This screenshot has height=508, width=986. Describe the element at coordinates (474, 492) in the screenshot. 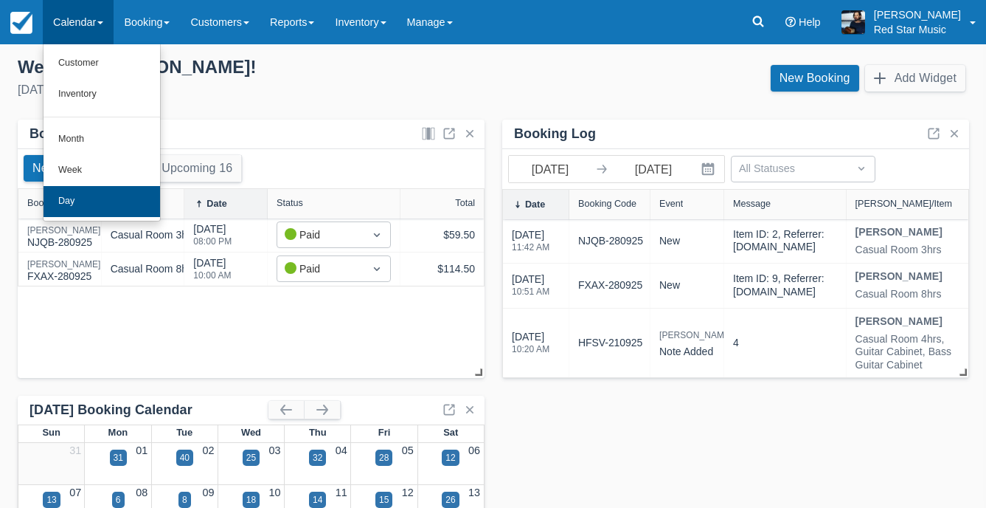

I see `a: 13` at that location.